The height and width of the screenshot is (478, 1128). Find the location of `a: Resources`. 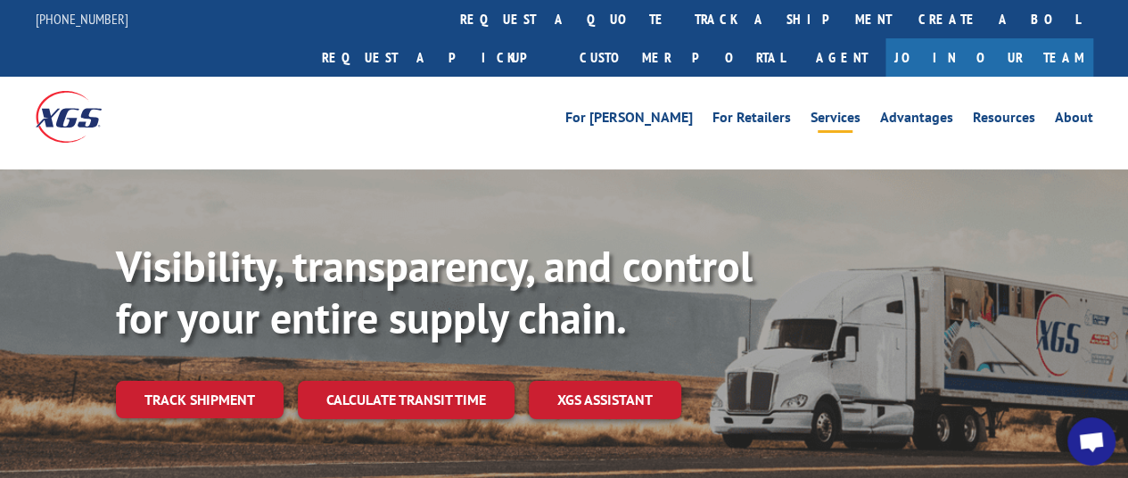

a: Resources is located at coordinates (1004, 120).